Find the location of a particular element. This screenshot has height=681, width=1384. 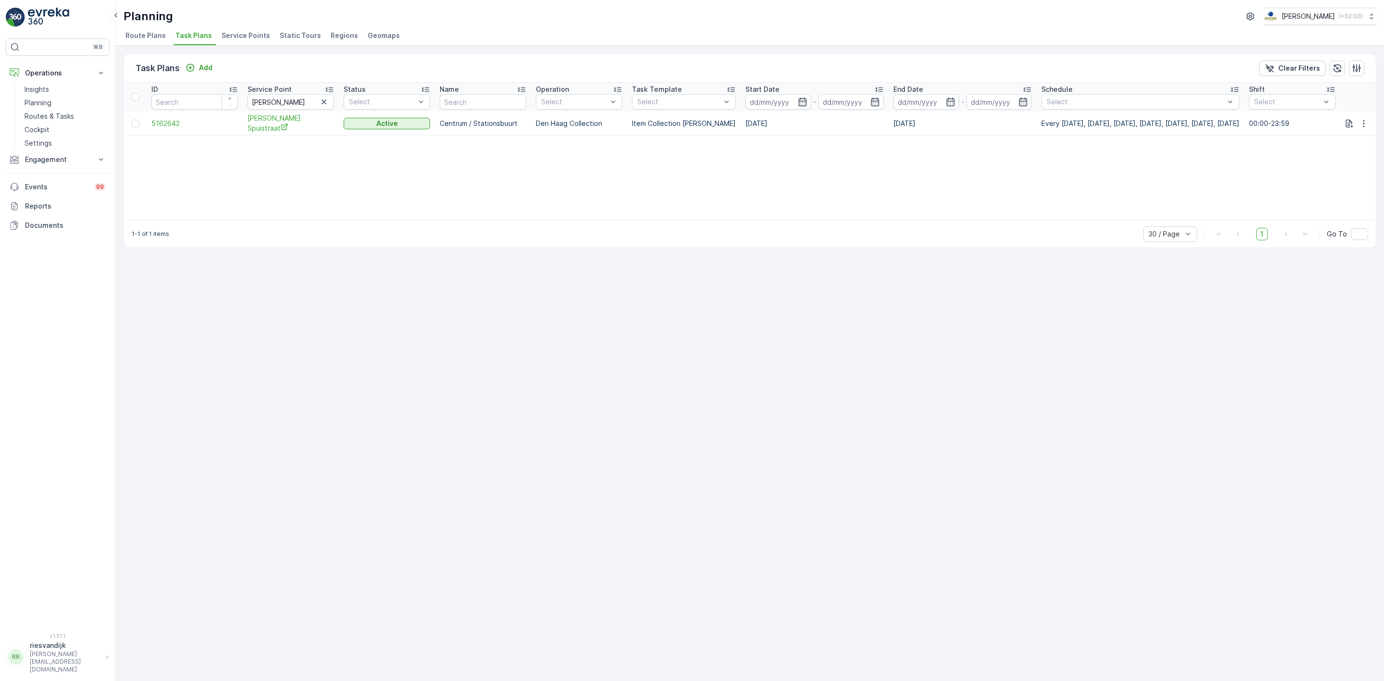

span: Geomaps is located at coordinates (383, 36).